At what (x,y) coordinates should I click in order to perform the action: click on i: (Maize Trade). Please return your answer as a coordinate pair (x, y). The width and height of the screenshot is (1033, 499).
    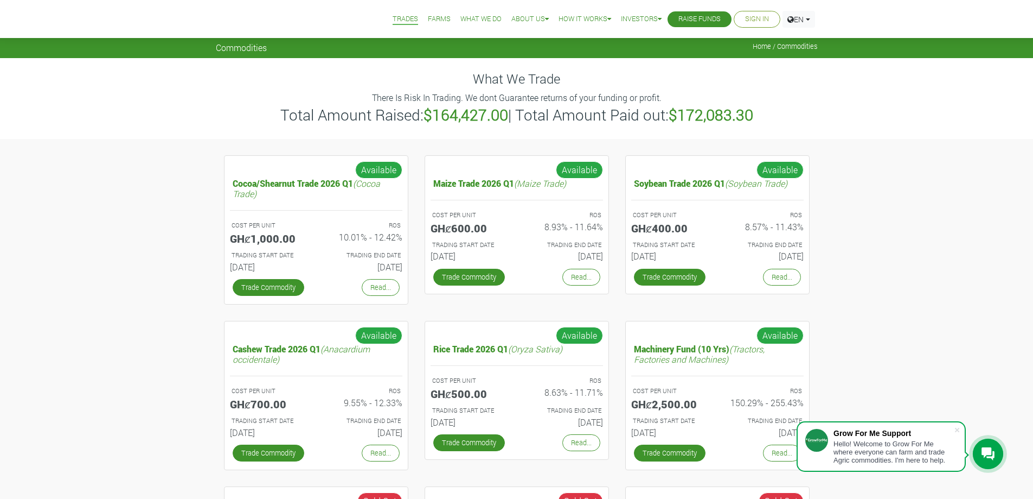
    Looking at the image, I should click on (540, 183).